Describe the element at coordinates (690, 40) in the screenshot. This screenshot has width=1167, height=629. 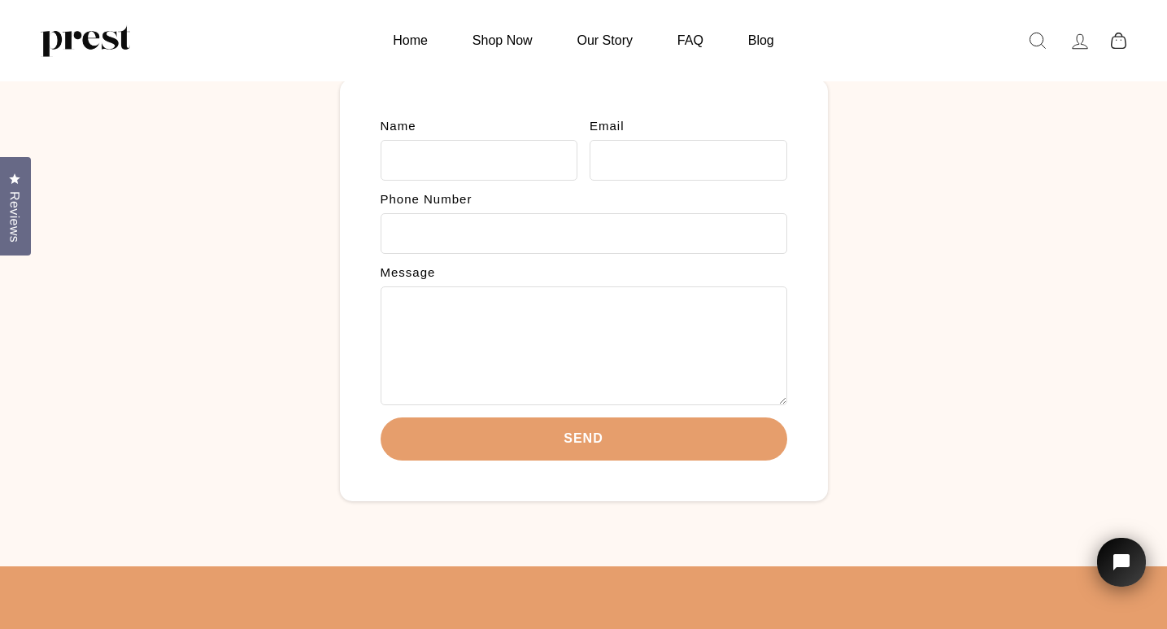
I see `a: FAQ` at that location.